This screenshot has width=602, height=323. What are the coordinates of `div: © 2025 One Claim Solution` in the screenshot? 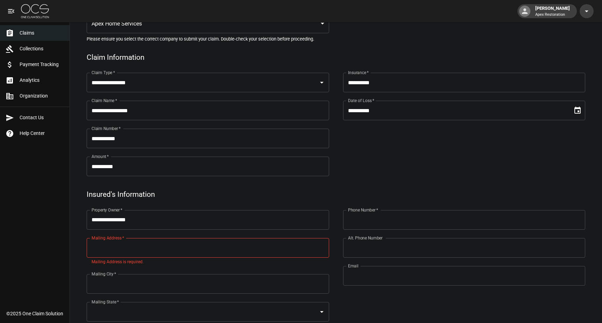 It's located at (35, 313).